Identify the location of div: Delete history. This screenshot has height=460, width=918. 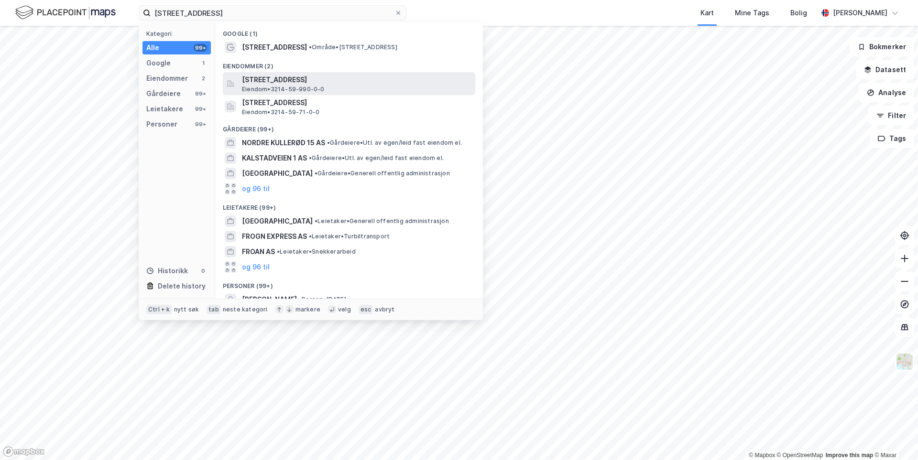
(182, 286).